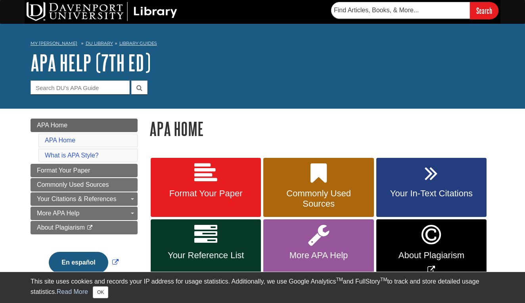 This screenshot has height=303, width=525. What do you see at coordinates (72, 155) in the screenshot?
I see `a: What is APA Style?` at bounding box center [72, 155].